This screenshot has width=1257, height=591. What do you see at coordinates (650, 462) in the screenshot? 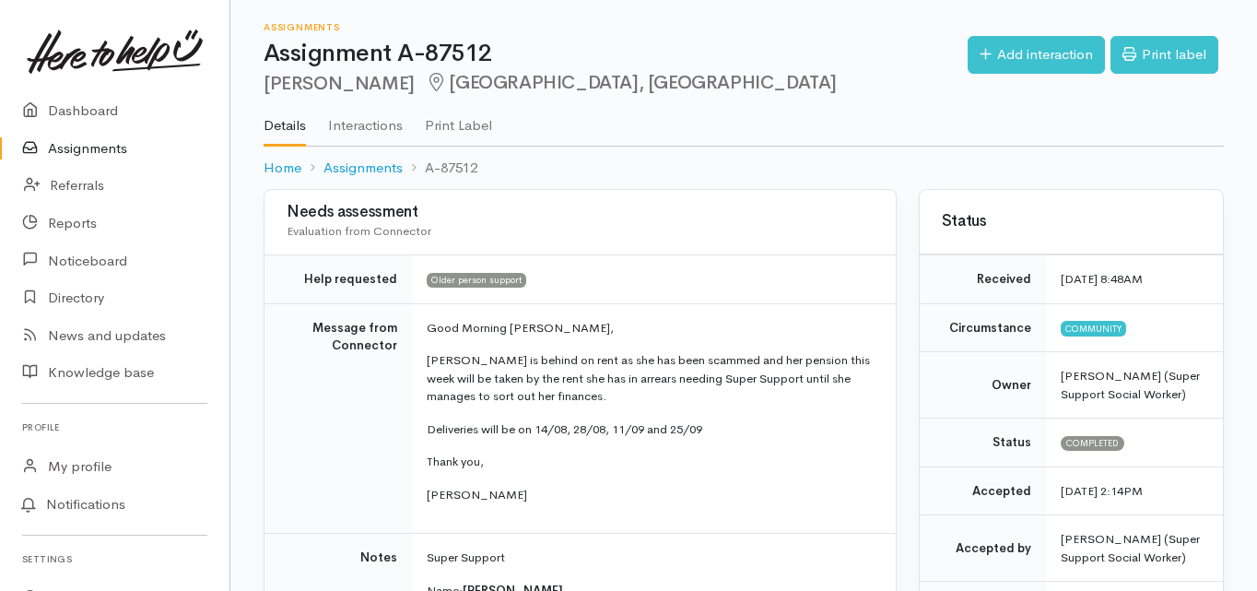
I see `p: Thank you,` at bounding box center [650, 462].